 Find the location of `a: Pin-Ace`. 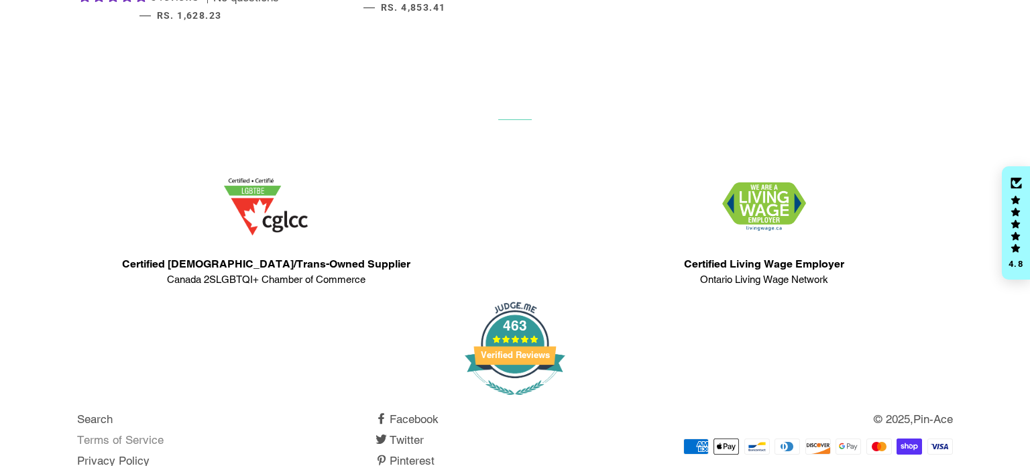

a: Pin-Ace is located at coordinates (933, 419).